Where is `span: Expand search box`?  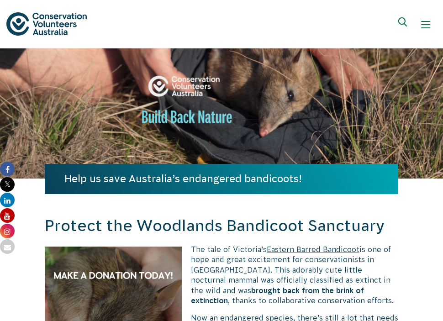
span: Expand search box is located at coordinates (404, 25).